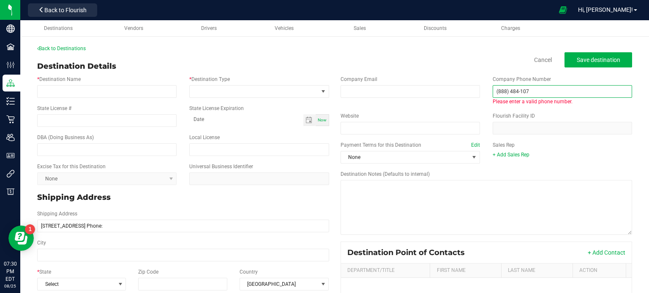 Image resolution: width=649 pixels, height=293 pixels. What do you see at coordinates (248, 272) in the screenshot?
I see `label: Country` at bounding box center [248, 272].